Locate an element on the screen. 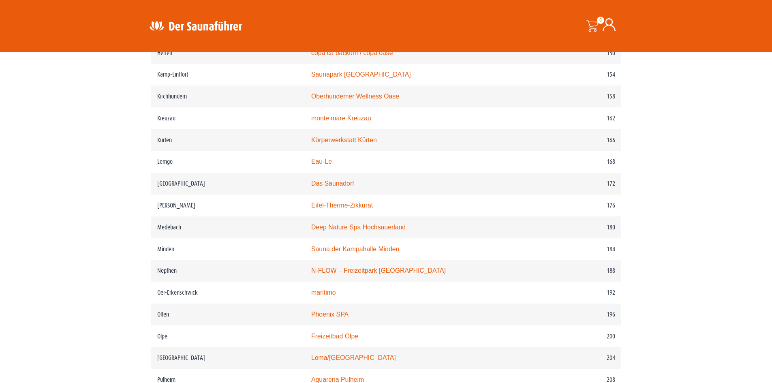 This screenshot has width=772, height=383. span: 0 is located at coordinates (600, 20).